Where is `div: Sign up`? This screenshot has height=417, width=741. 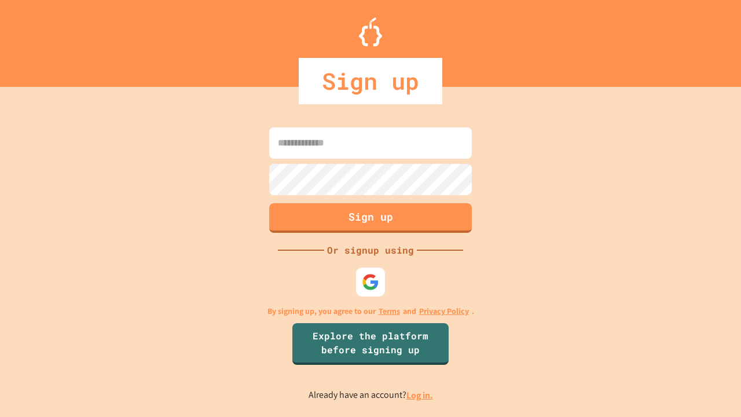 div: Sign up is located at coordinates (370, 81).